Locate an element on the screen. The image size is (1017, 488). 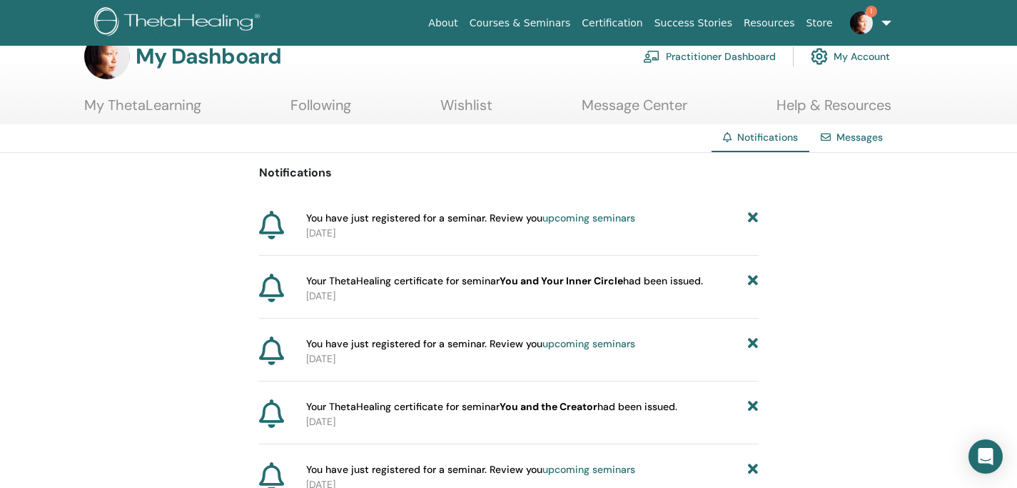
a: Certification is located at coordinates (612, 23).